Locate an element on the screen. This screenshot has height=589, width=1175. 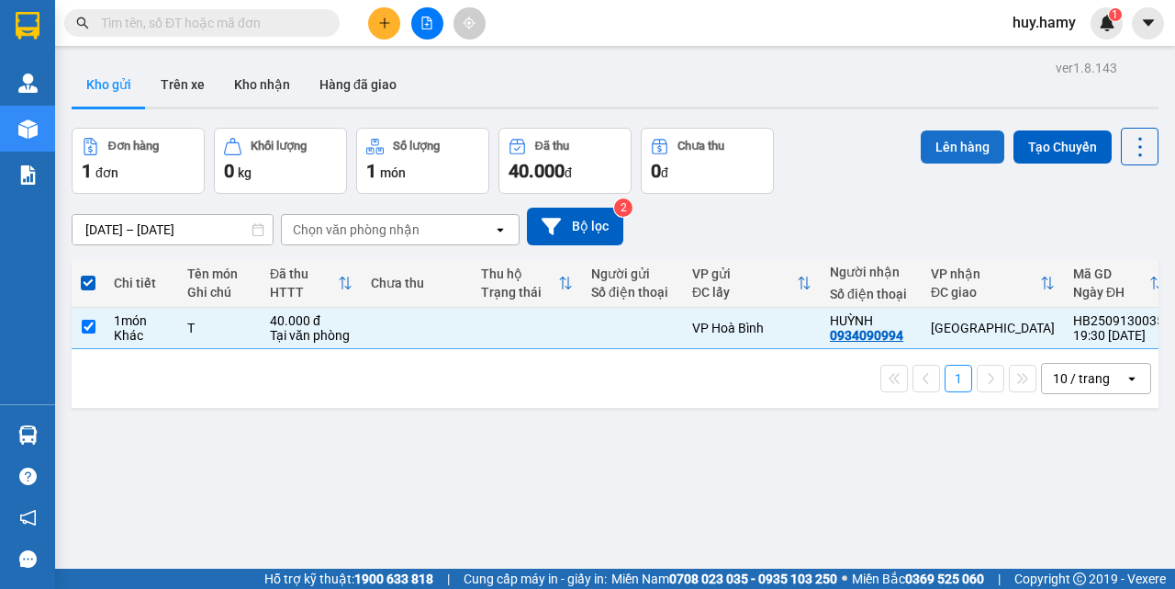
li: 0946 508 595 is located at coordinates (179, 74).